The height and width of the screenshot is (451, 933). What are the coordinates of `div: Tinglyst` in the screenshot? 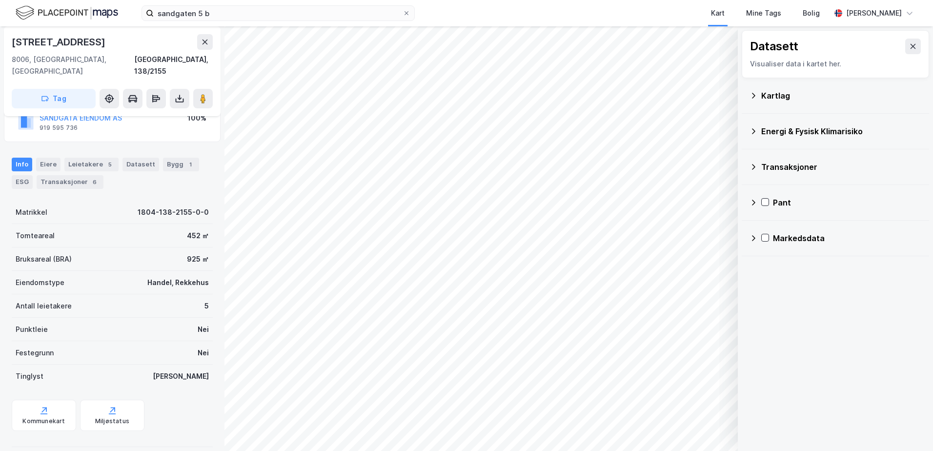 It's located at (29, 376).